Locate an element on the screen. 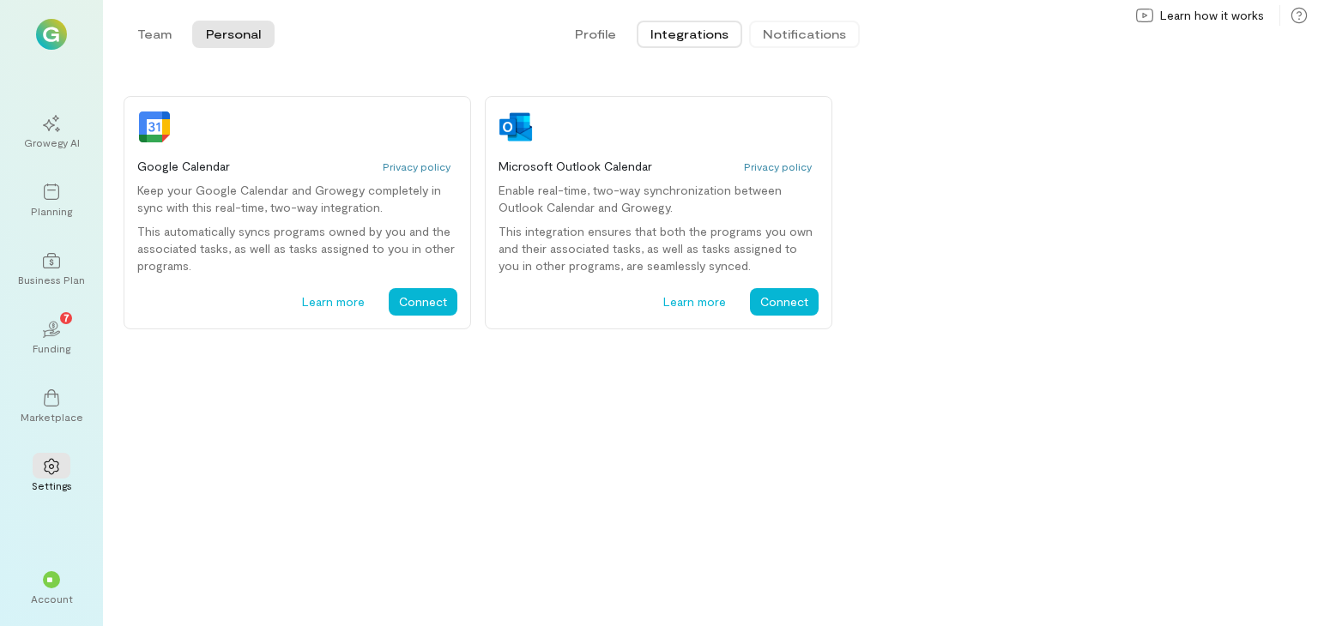 This screenshot has height=626, width=1318. span: Learn how it works is located at coordinates (1211, 15).